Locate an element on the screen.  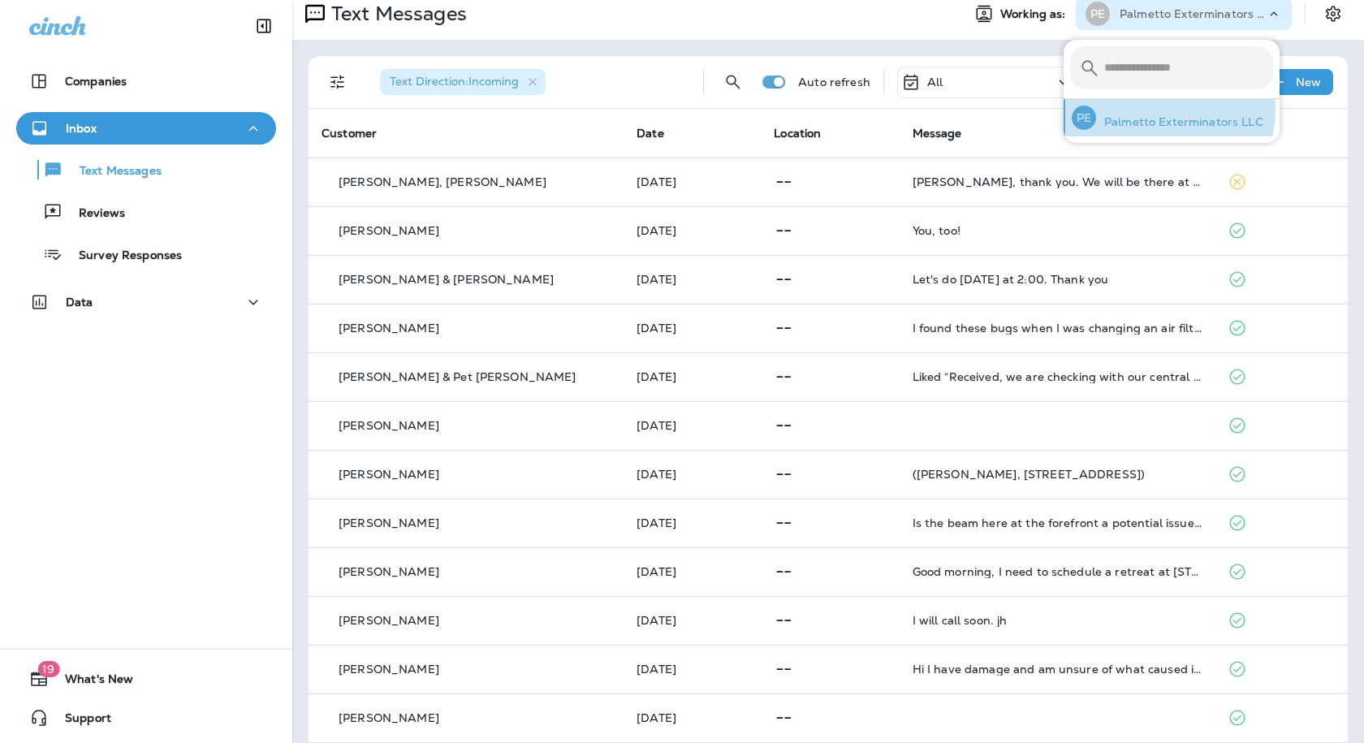
div: I found these bugs when I was changing an air filter. They are dead. Are these termites? is located at coordinates (1057, 328).